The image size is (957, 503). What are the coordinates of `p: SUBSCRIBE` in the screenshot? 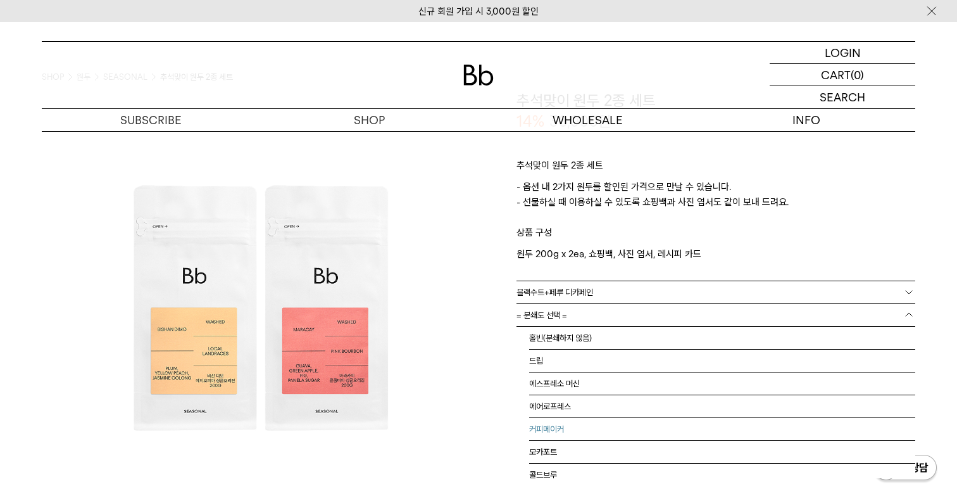 It's located at (151, 120).